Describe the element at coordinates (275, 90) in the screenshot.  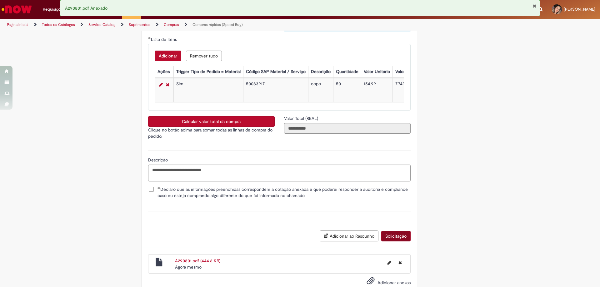
I see `td: 50083917` at that location.